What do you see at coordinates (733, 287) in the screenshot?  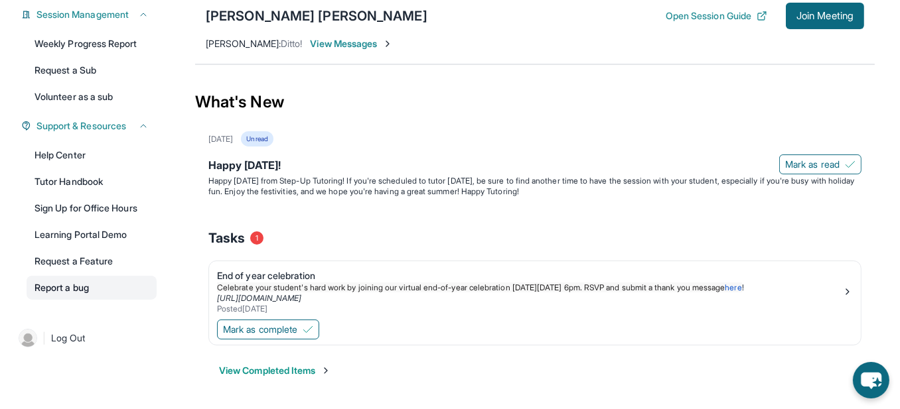 I see `a: here` at bounding box center [733, 287].